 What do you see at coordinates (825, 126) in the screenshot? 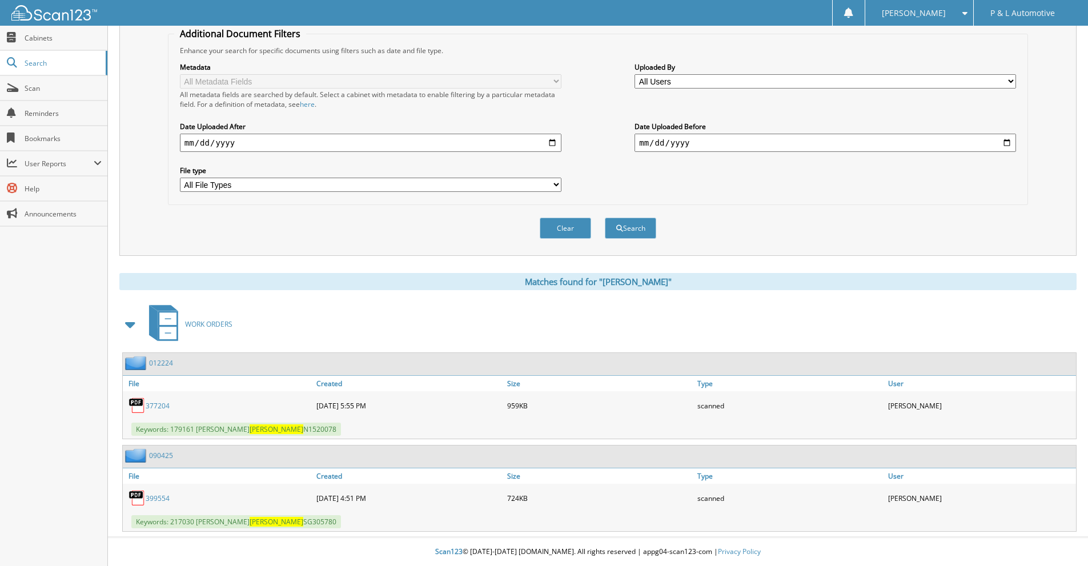
I see `label: Date Uploaded Before` at bounding box center [825, 126].